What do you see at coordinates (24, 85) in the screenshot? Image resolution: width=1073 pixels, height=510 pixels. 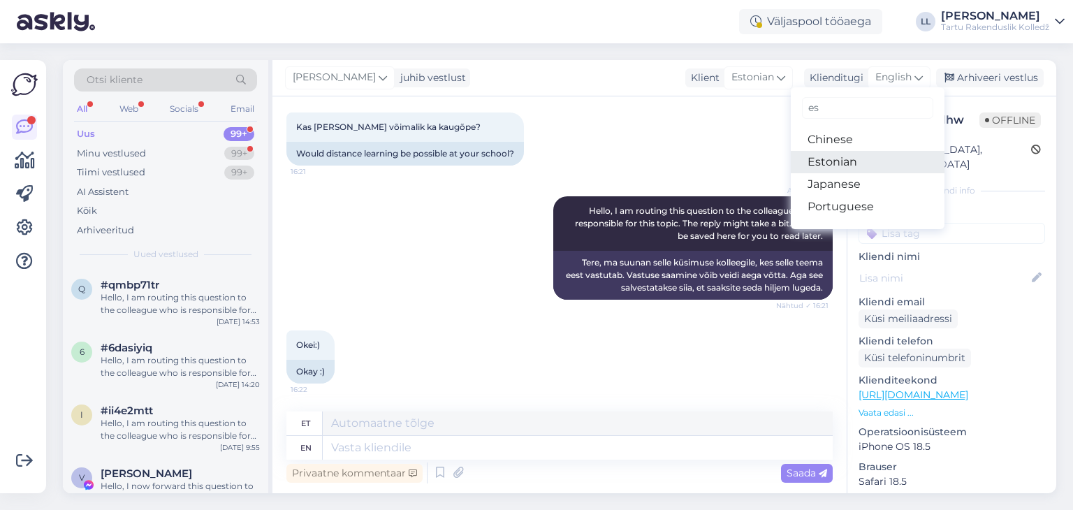 I see `img: Askly Logo` at bounding box center [24, 85].